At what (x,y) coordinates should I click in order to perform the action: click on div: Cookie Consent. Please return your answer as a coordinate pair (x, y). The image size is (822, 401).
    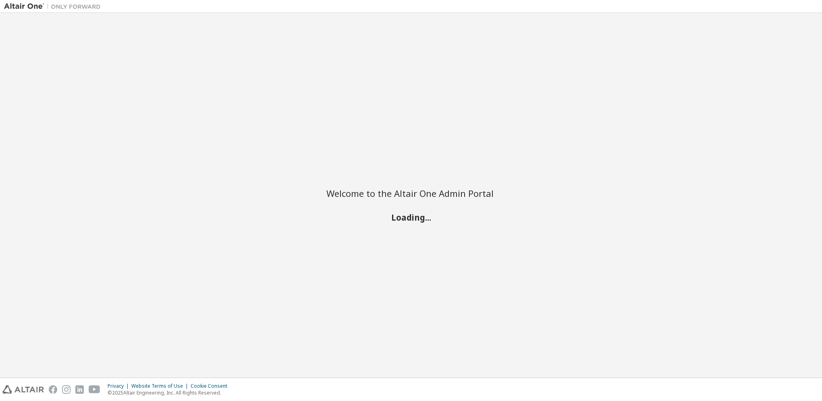
    Looking at the image, I should click on (211, 386).